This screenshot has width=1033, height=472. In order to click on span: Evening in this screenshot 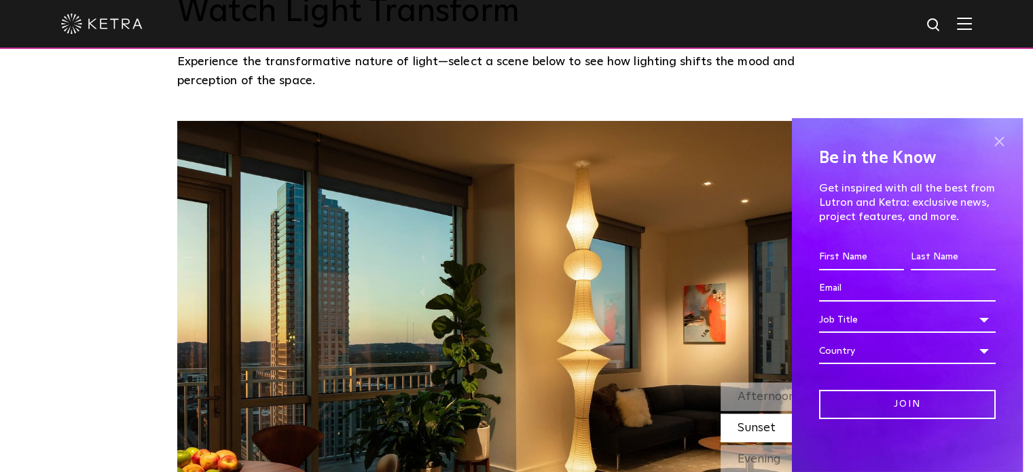, I will do `click(759, 459)`.